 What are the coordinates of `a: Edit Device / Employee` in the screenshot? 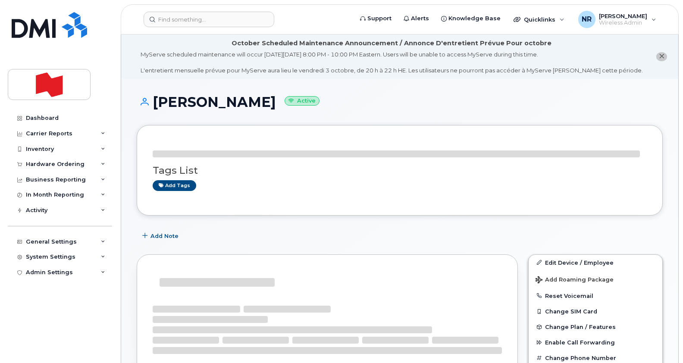 It's located at (596, 263).